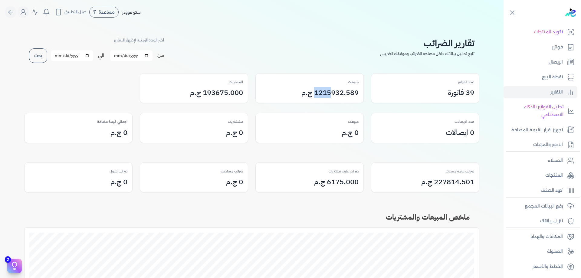  What do you see at coordinates (571, 13) in the screenshot?
I see `img: logo` at bounding box center [571, 13].